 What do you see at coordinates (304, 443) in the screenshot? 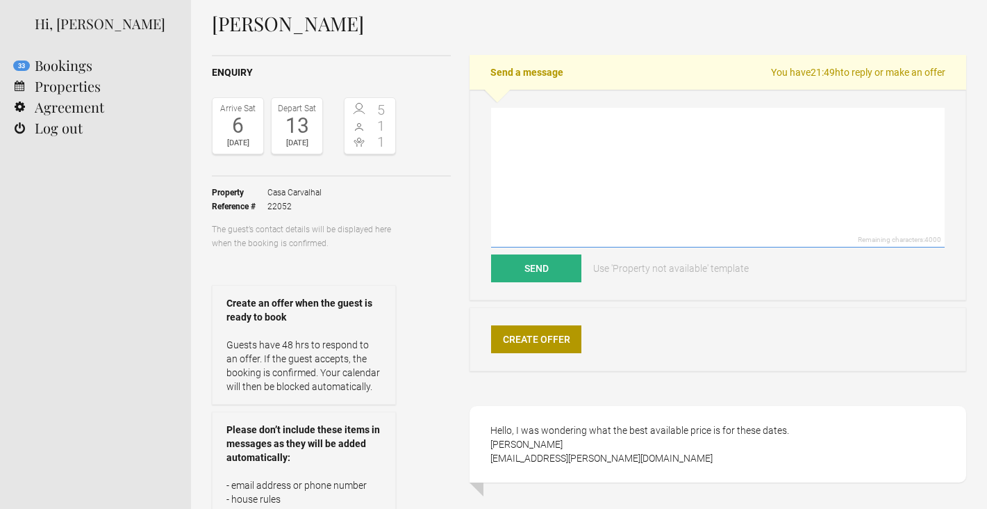
I see `strong: Please don’t include these items in messages as they will be added automatically:` at bounding box center [304, 443].